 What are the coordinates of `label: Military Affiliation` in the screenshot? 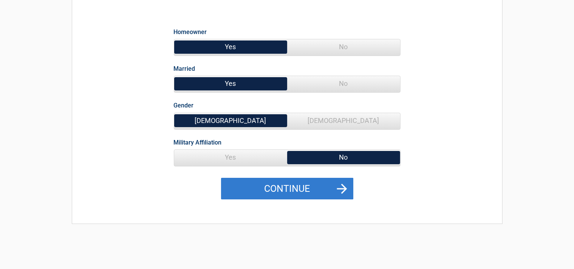 It's located at (198, 142).